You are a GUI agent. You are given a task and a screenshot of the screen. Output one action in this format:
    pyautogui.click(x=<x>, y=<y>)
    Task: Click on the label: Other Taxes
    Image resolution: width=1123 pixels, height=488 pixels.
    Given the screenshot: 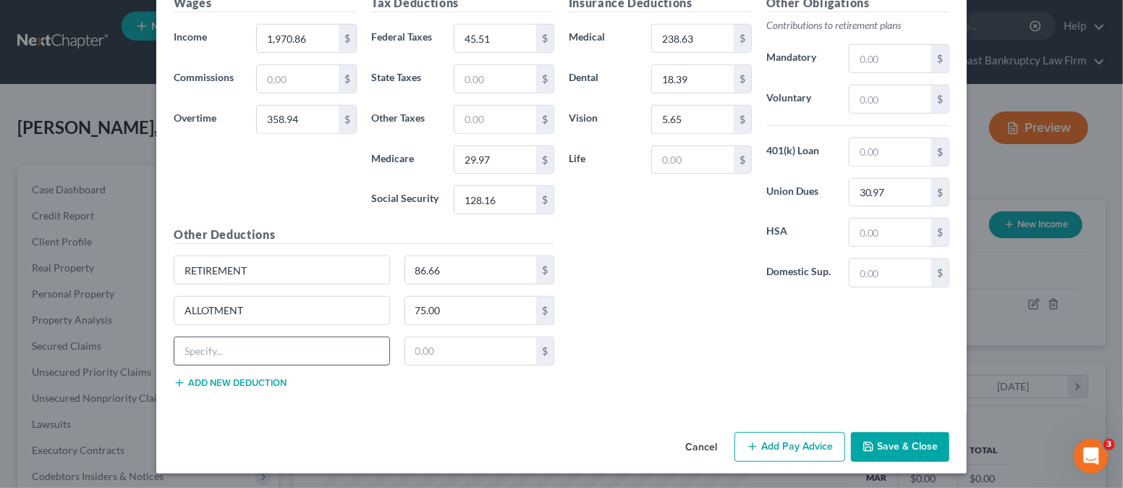 What is the action you would take?
    pyautogui.click(x=405, y=119)
    